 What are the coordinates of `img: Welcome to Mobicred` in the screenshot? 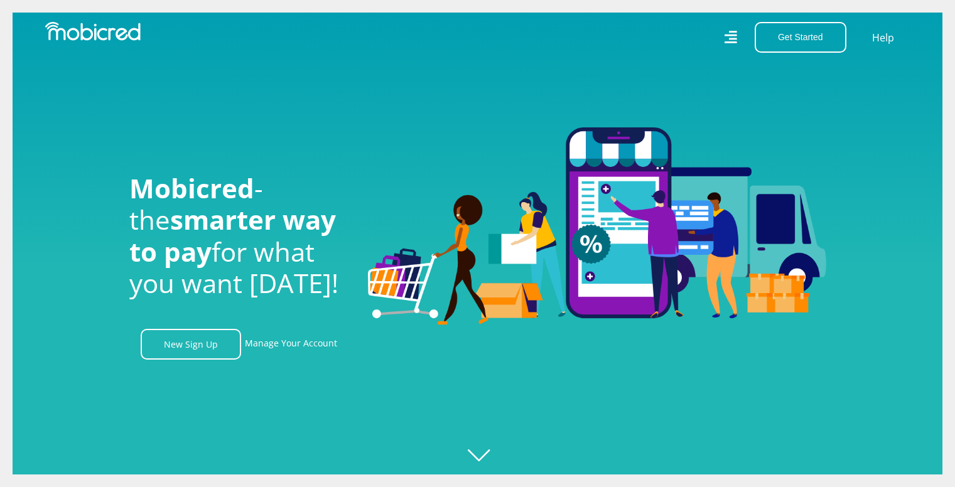 It's located at (597, 227).